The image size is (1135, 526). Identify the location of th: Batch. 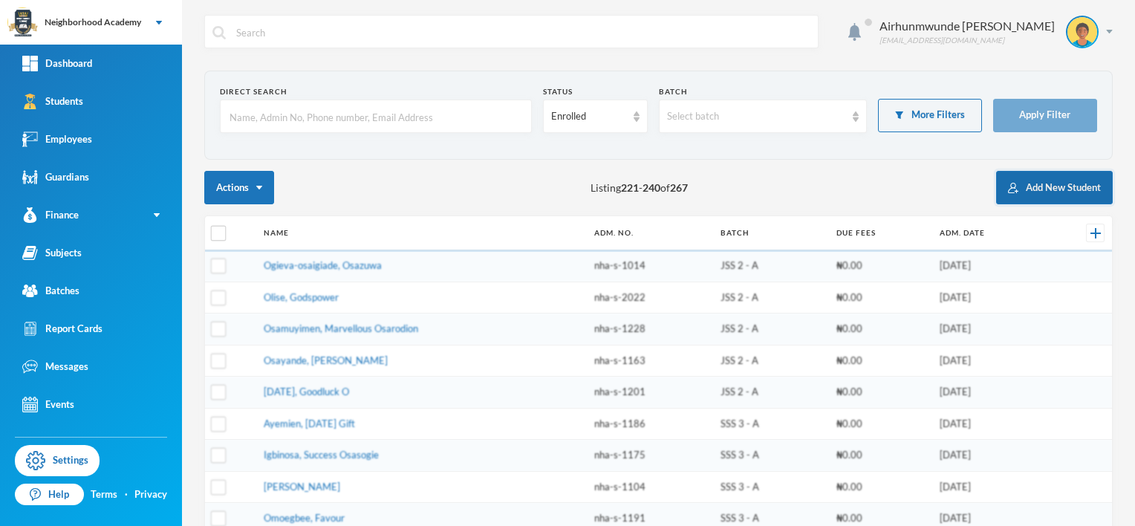
(770, 233).